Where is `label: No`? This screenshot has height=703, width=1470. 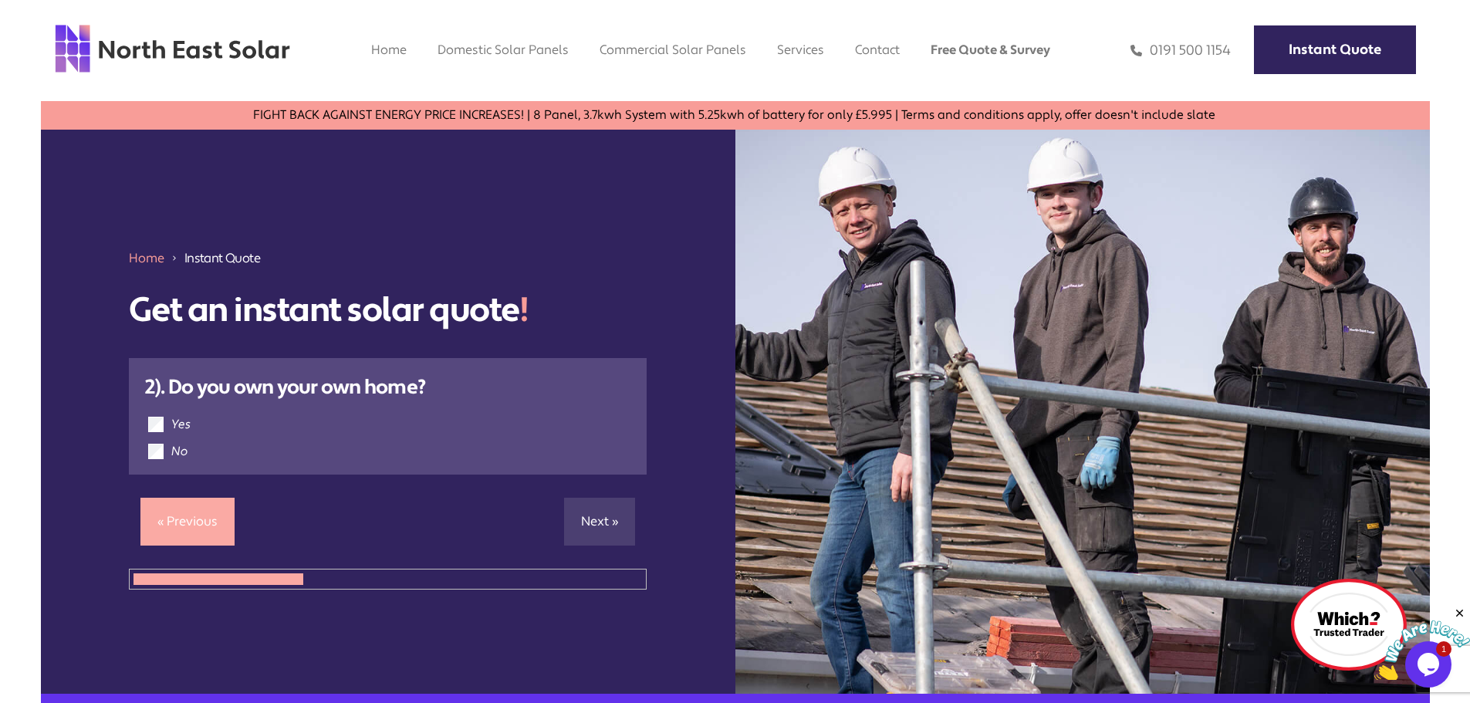 label: No is located at coordinates (180, 451).